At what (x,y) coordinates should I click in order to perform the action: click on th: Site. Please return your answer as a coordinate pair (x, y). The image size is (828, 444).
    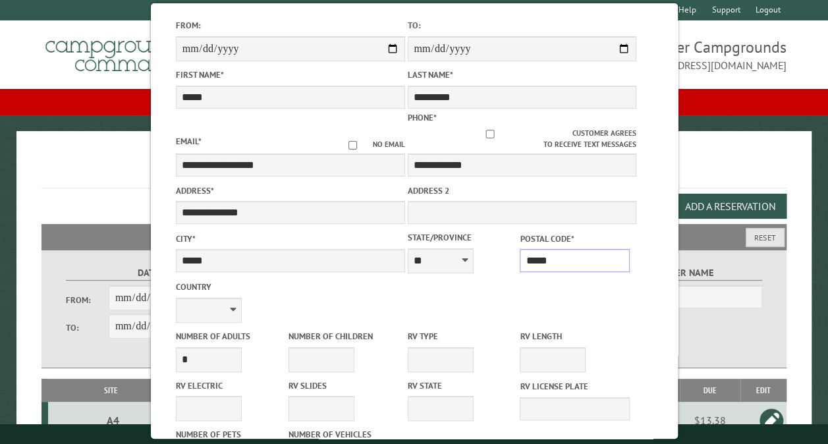
    Looking at the image, I should click on (111, 390).